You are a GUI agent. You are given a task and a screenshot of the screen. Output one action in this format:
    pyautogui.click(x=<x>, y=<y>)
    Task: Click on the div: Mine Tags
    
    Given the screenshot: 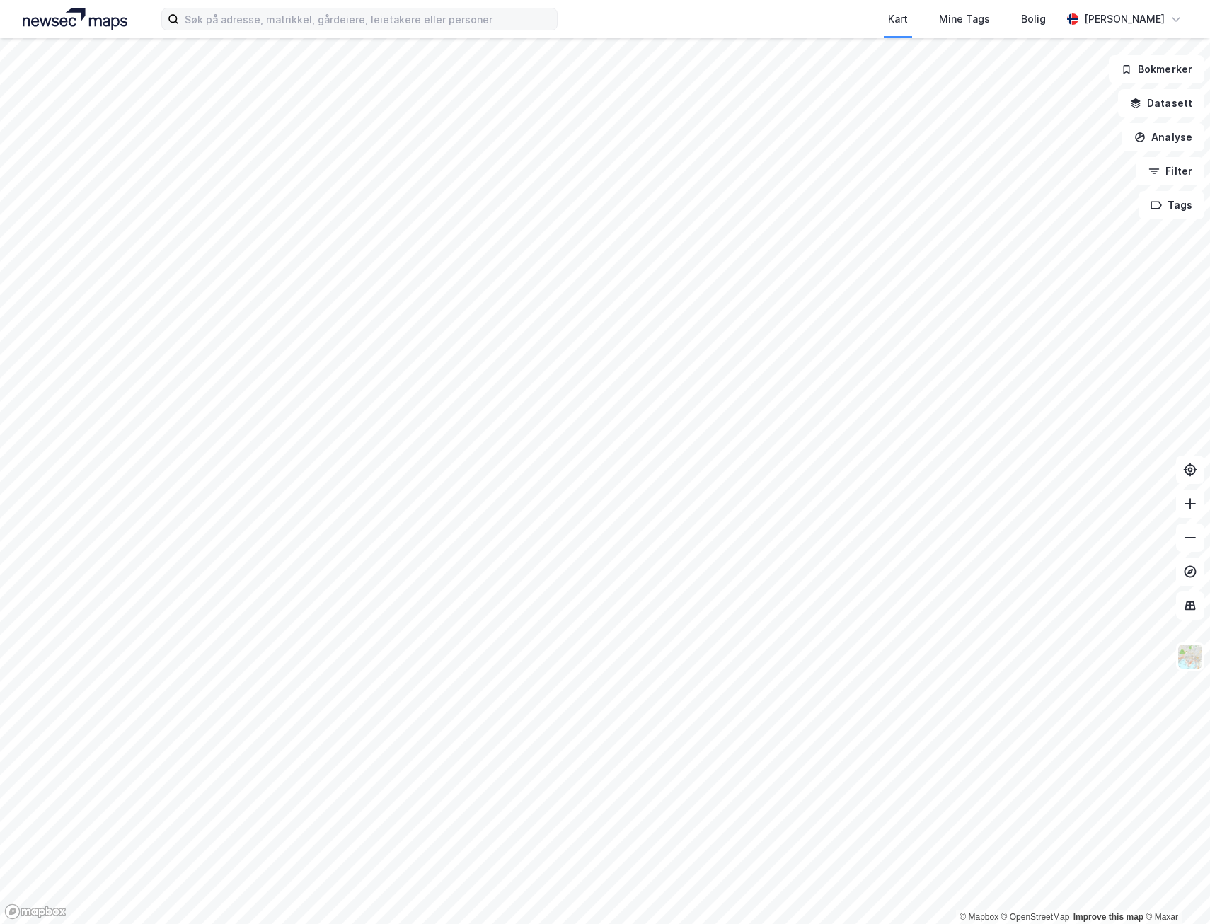 What is the action you would take?
    pyautogui.click(x=964, y=19)
    